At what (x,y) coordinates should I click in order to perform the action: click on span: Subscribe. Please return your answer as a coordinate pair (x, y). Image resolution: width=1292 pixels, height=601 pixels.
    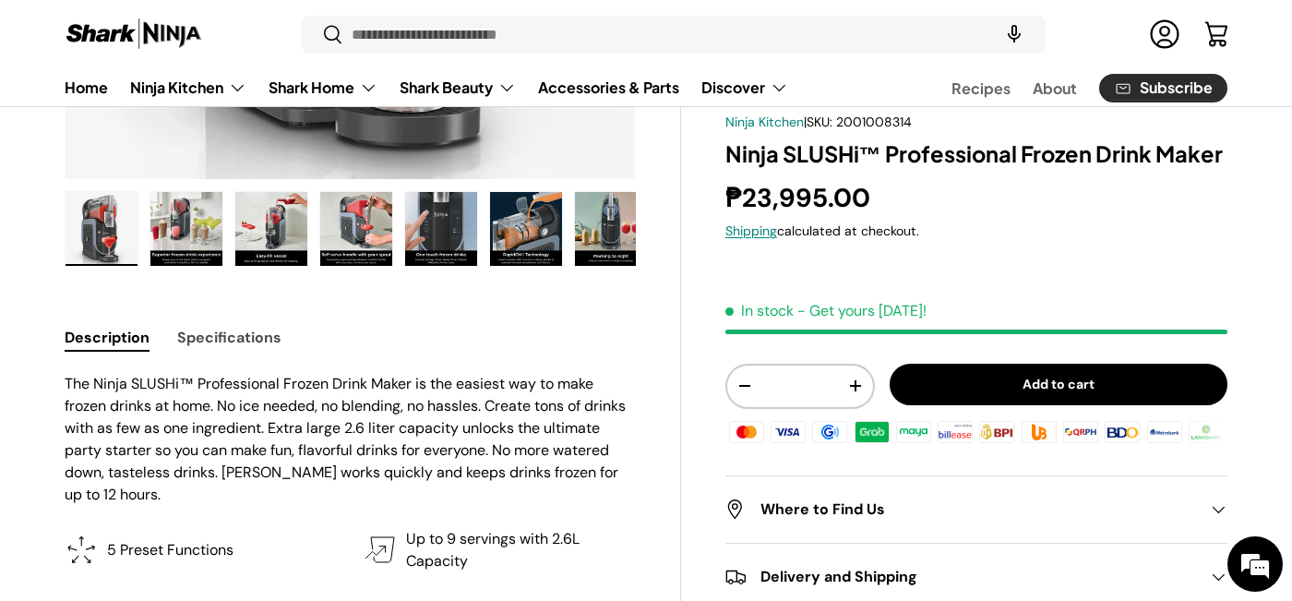
    Looking at the image, I should click on (1176, 89).